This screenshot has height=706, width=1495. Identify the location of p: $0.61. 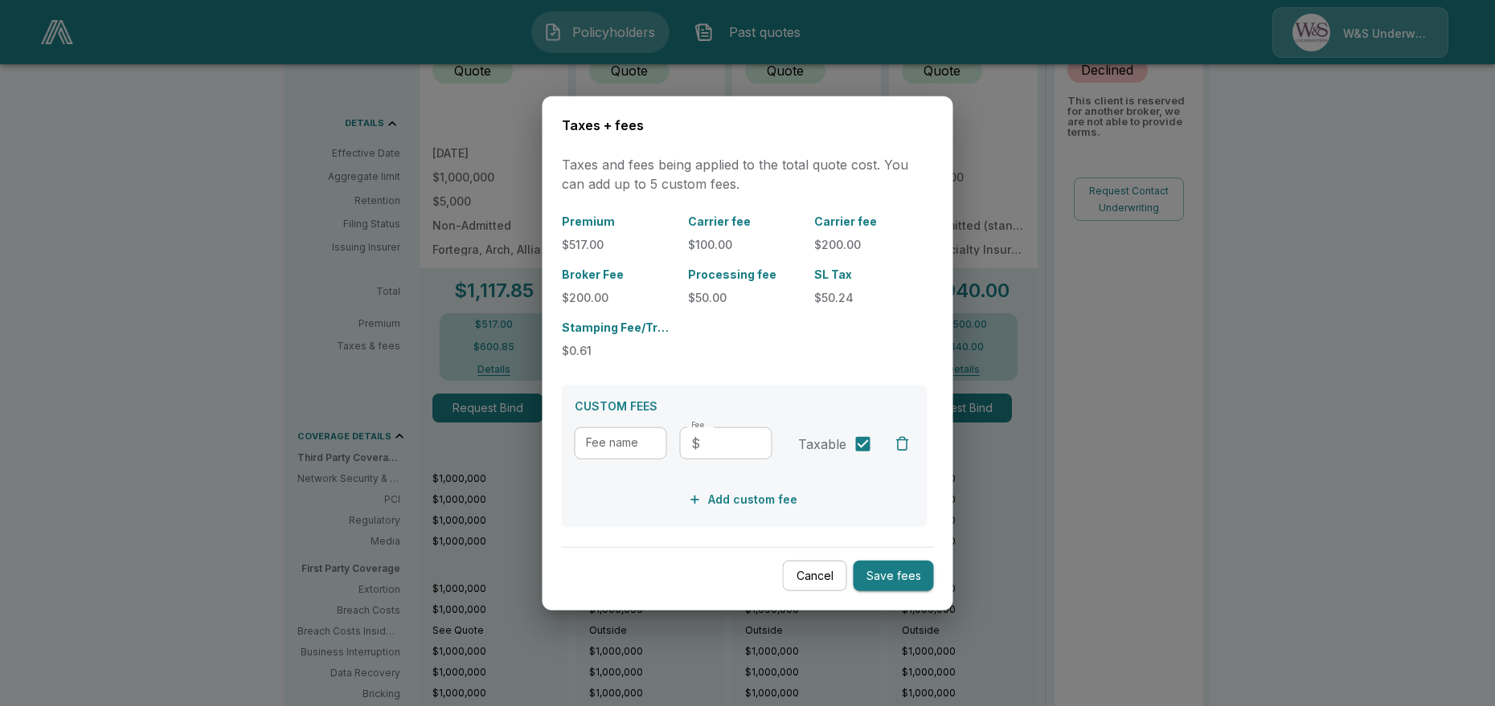
(618, 350).